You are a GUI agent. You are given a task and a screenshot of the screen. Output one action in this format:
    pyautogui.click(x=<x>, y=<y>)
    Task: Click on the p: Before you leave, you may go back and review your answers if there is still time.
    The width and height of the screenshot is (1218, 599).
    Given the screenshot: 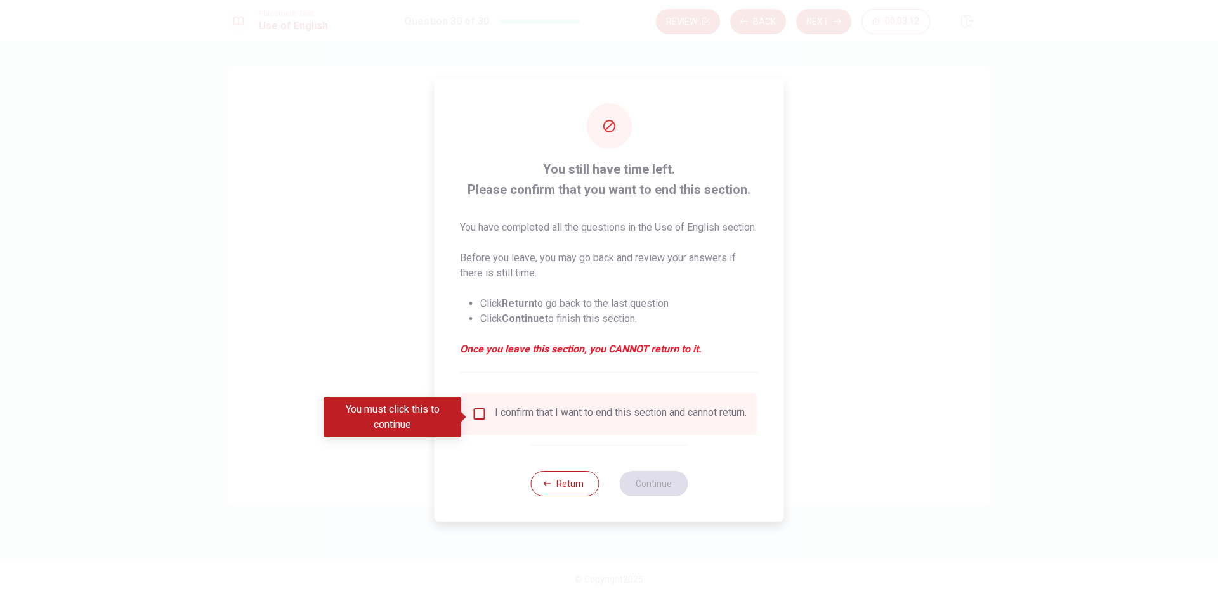 What is the action you would take?
    pyautogui.click(x=609, y=266)
    